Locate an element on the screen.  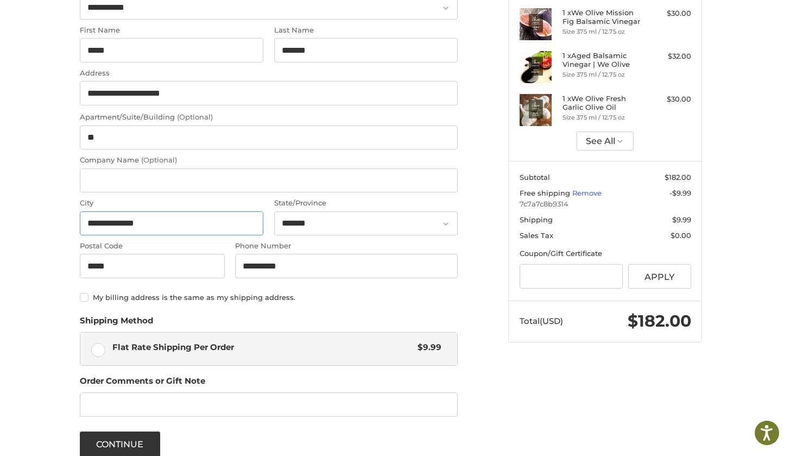
span: Total (USD) is located at coordinates (542, 320).